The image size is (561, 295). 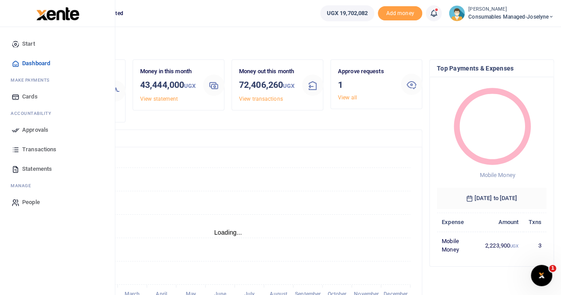 I want to click on span: Mobile Money, so click(x=497, y=175).